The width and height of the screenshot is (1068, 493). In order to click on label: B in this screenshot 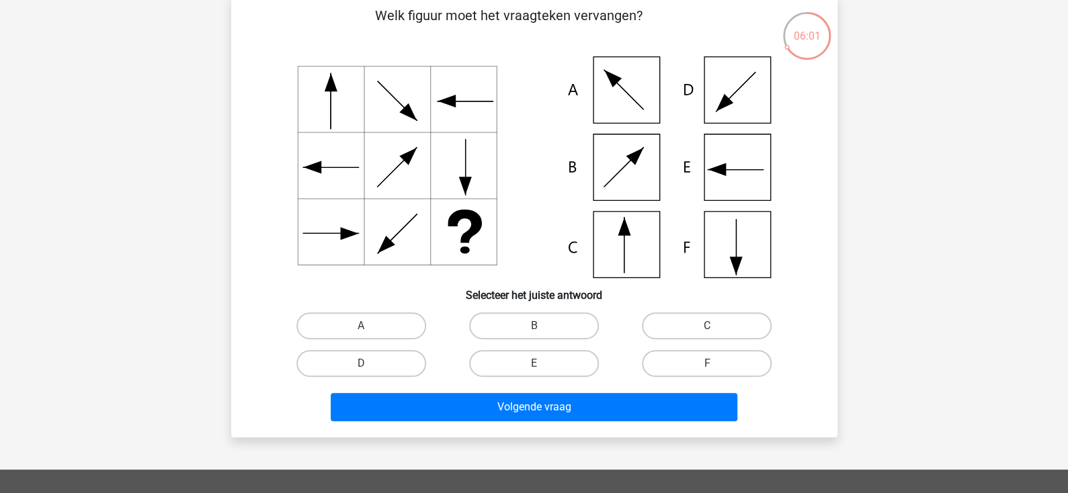, I will do `click(534, 326)`.